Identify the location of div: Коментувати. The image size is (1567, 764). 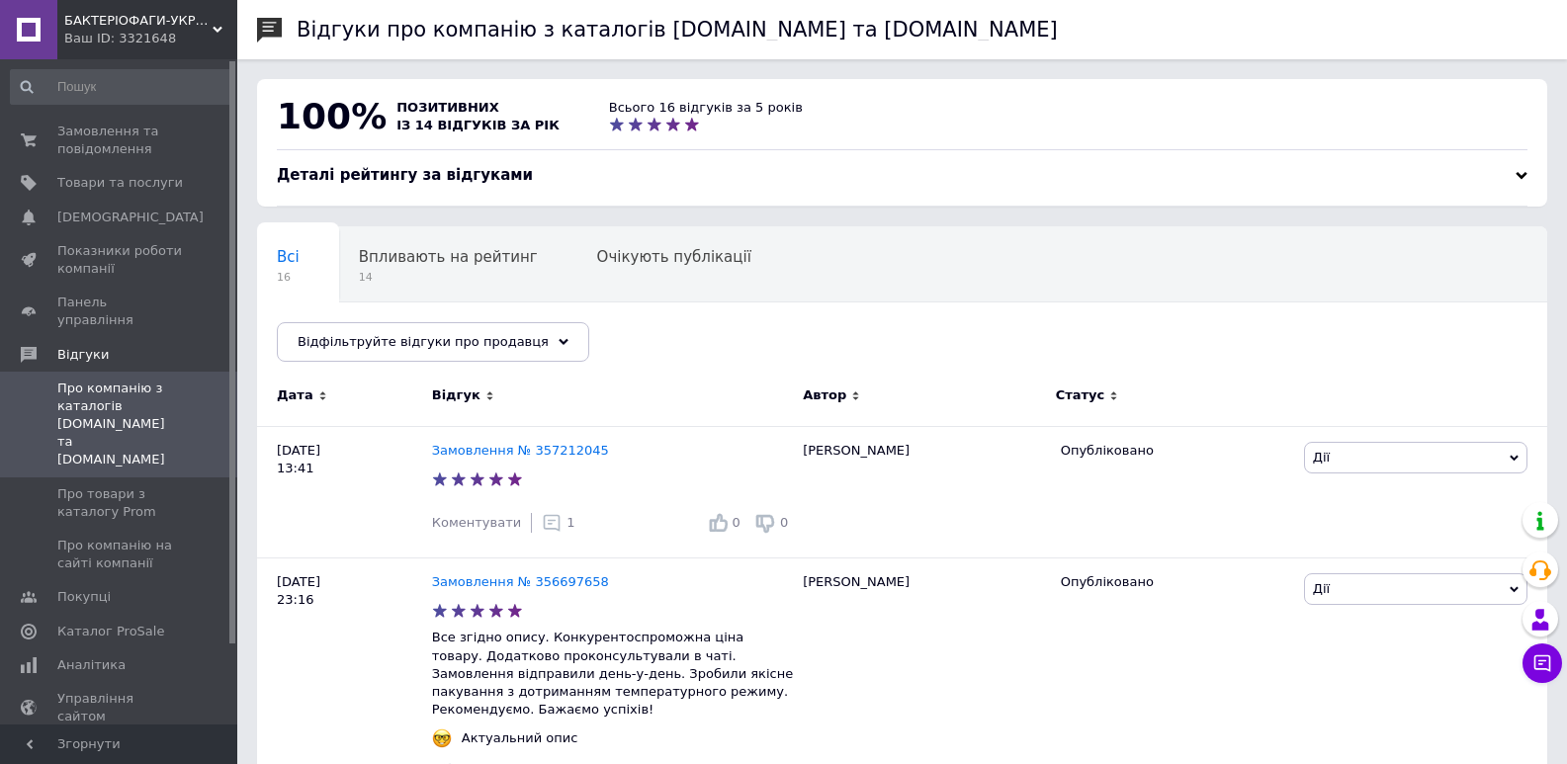
(476, 523).